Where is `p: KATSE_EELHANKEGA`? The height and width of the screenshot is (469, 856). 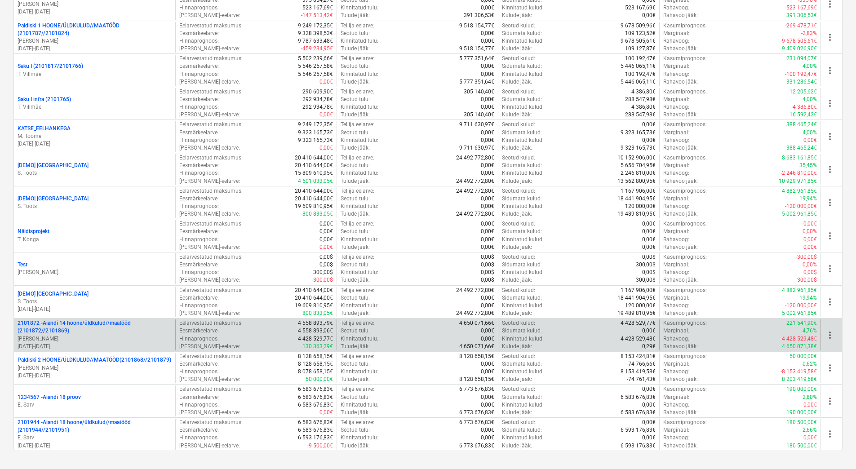
p: KATSE_EELHANKEGA is located at coordinates (44, 129).